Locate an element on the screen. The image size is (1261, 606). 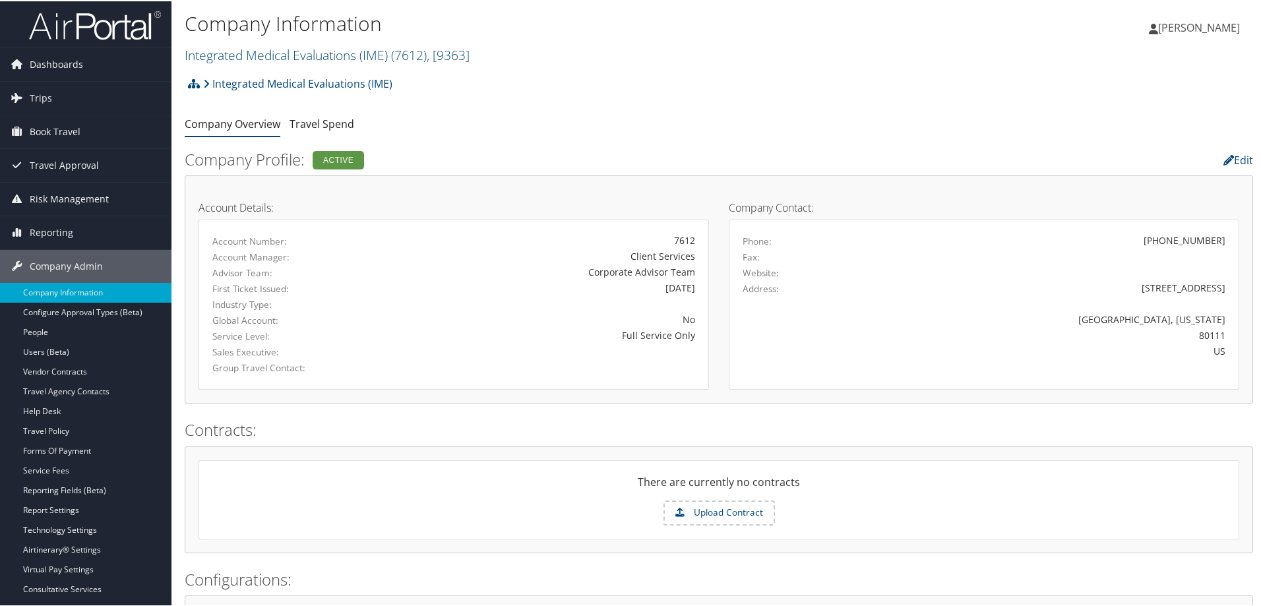
label: First Ticket Issued: is located at coordinates (286, 288).